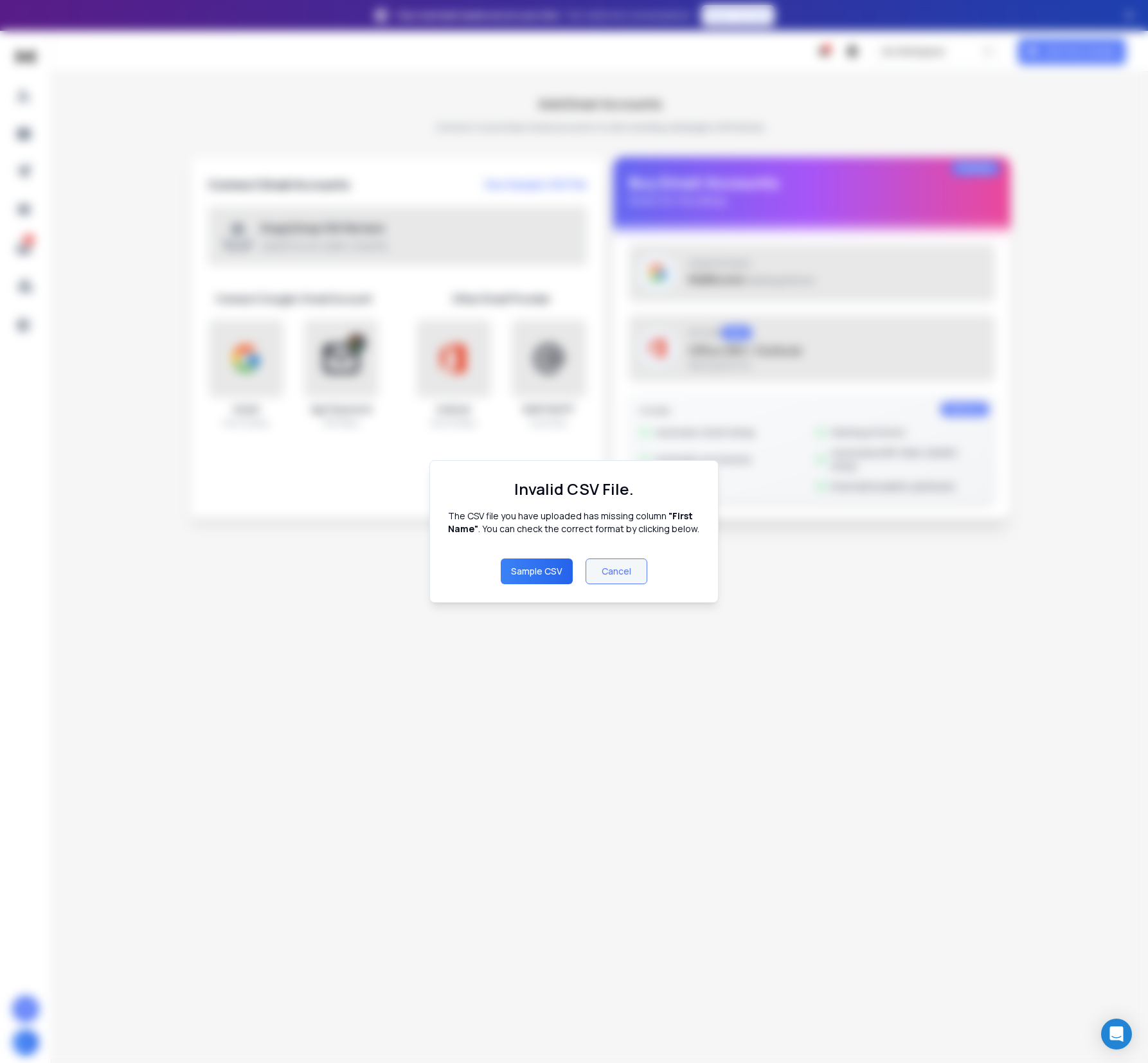 The height and width of the screenshot is (1063, 1148). I want to click on button: Sample CSV, so click(537, 571).